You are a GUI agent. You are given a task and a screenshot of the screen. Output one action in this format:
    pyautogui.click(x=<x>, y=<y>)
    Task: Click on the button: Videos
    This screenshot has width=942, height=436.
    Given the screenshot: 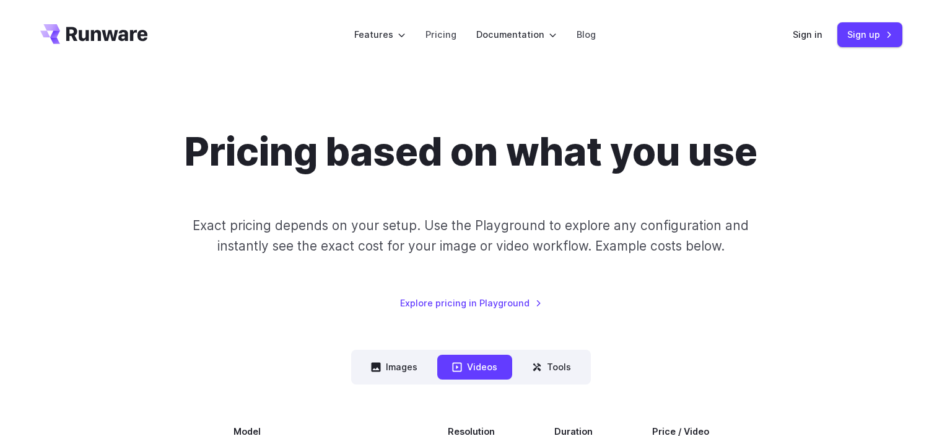 What is the action you would take?
    pyautogui.click(x=475, y=366)
    